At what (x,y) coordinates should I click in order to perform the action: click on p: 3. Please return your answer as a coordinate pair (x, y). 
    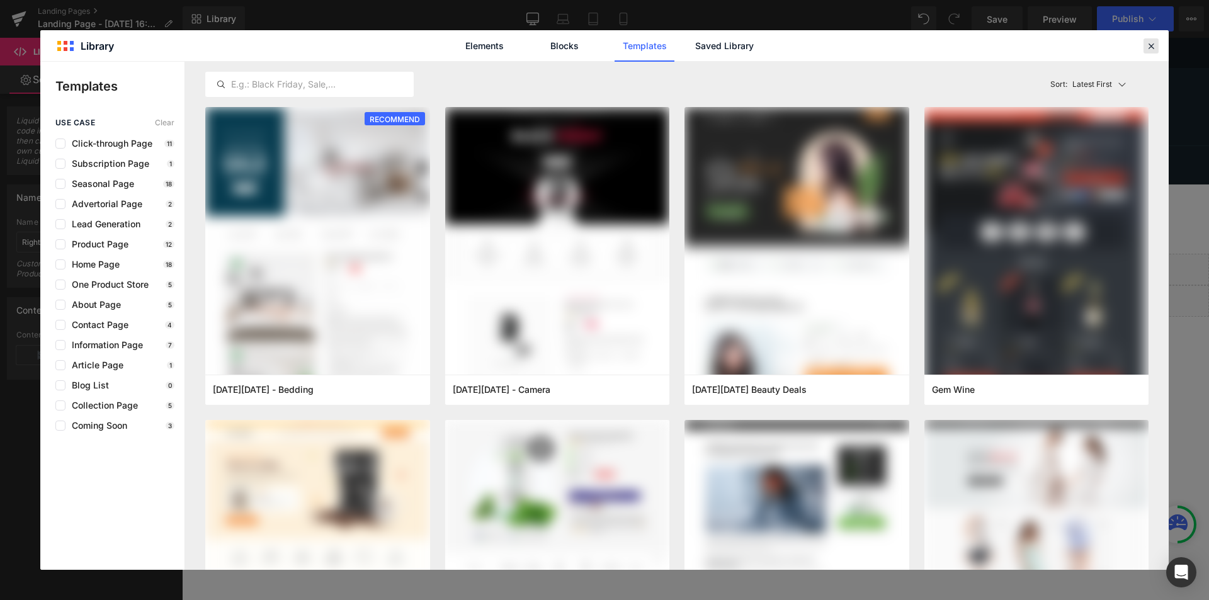
    Looking at the image, I should click on (170, 426).